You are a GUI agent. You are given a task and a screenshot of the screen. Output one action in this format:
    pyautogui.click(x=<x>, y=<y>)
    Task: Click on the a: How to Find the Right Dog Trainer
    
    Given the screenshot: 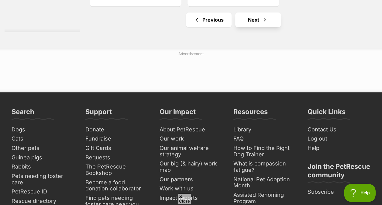 What is the action you would take?
    pyautogui.click(x=265, y=151)
    